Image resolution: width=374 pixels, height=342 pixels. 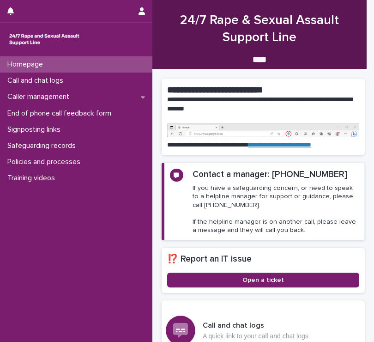 I want to click on span: Open a ticket, so click(x=263, y=280).